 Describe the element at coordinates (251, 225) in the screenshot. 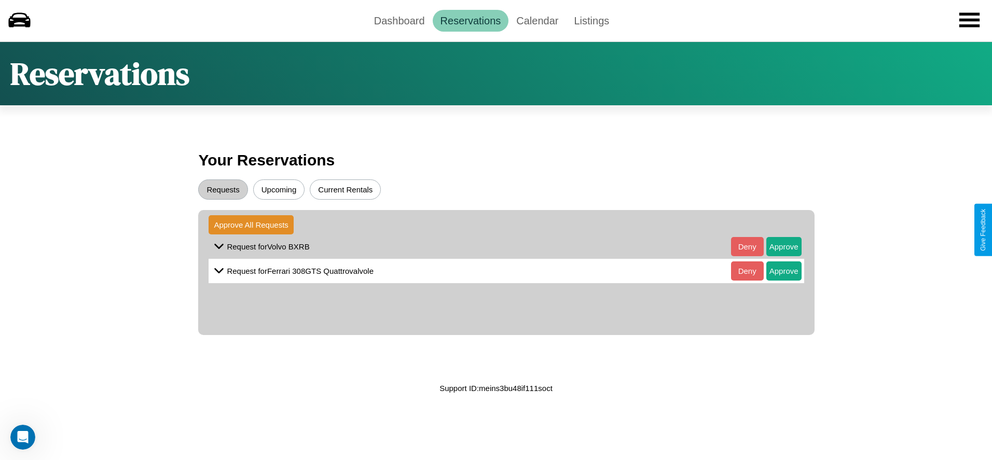

I see `button: Approve All Requests` at that location.